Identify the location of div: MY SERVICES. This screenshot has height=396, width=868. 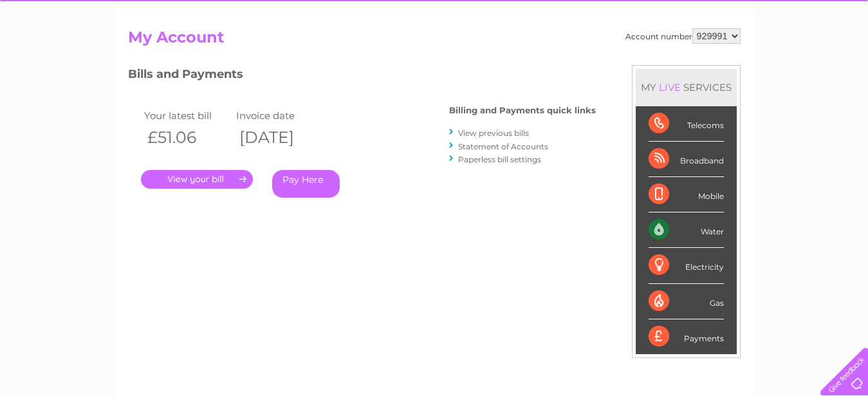
(686, 87).